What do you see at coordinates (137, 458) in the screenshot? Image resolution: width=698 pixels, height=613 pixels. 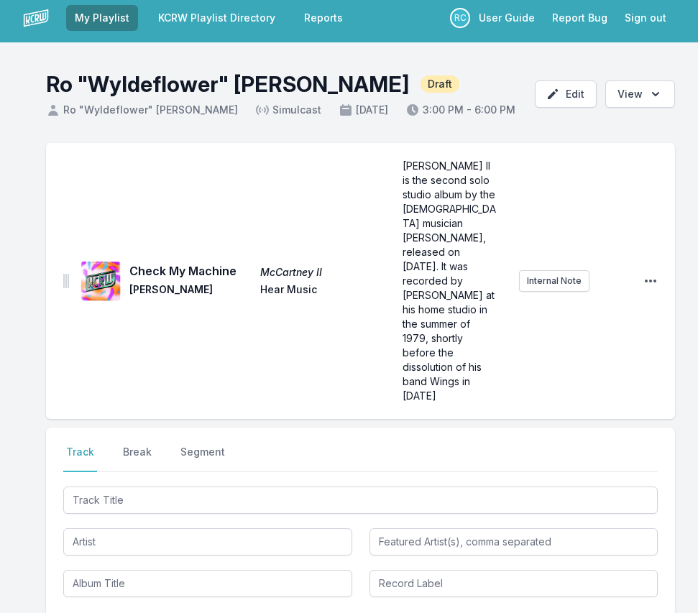 I see `button: Break` at bounding box center [137, 458].